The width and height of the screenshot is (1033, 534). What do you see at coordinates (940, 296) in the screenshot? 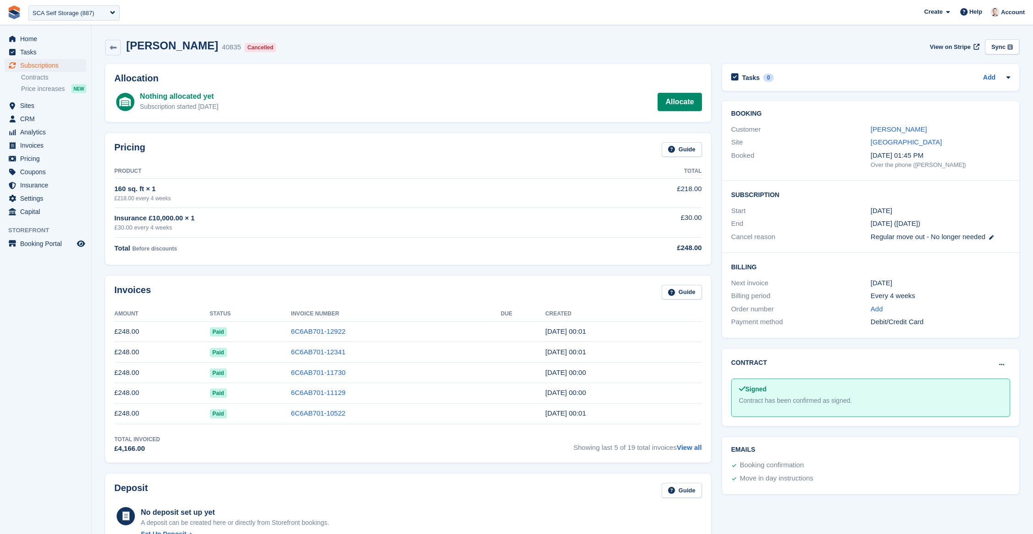
I see `div: Every 4 weeks` at bounding box center [940, 296].